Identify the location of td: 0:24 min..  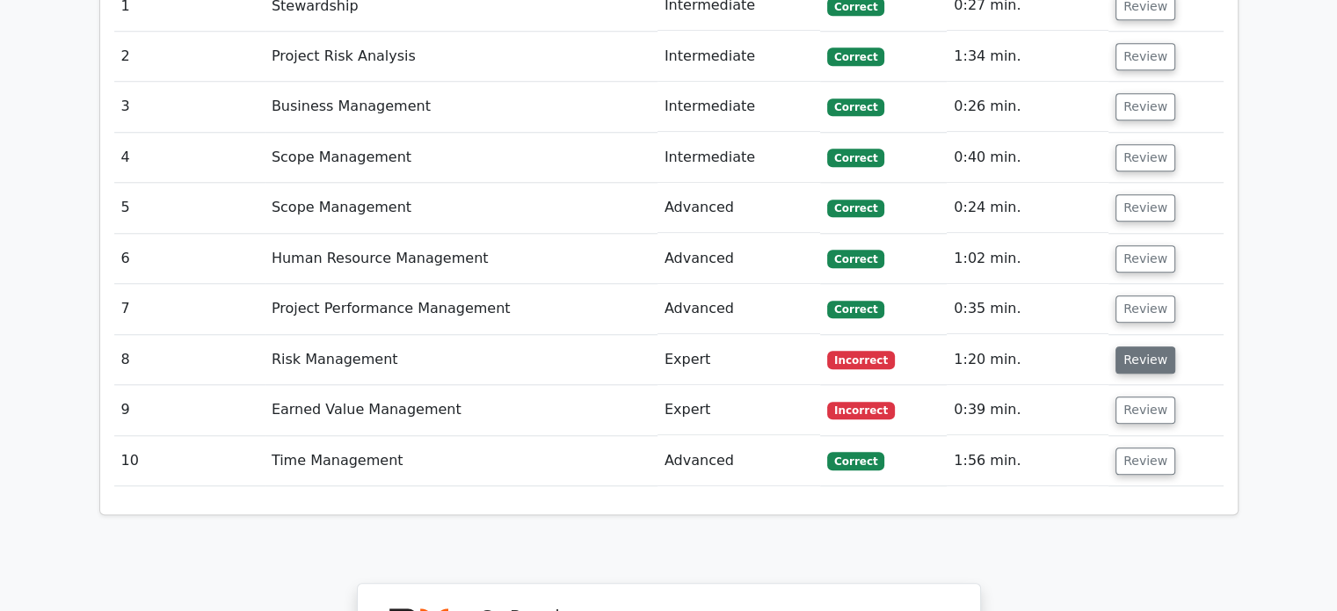
(1028, 207).